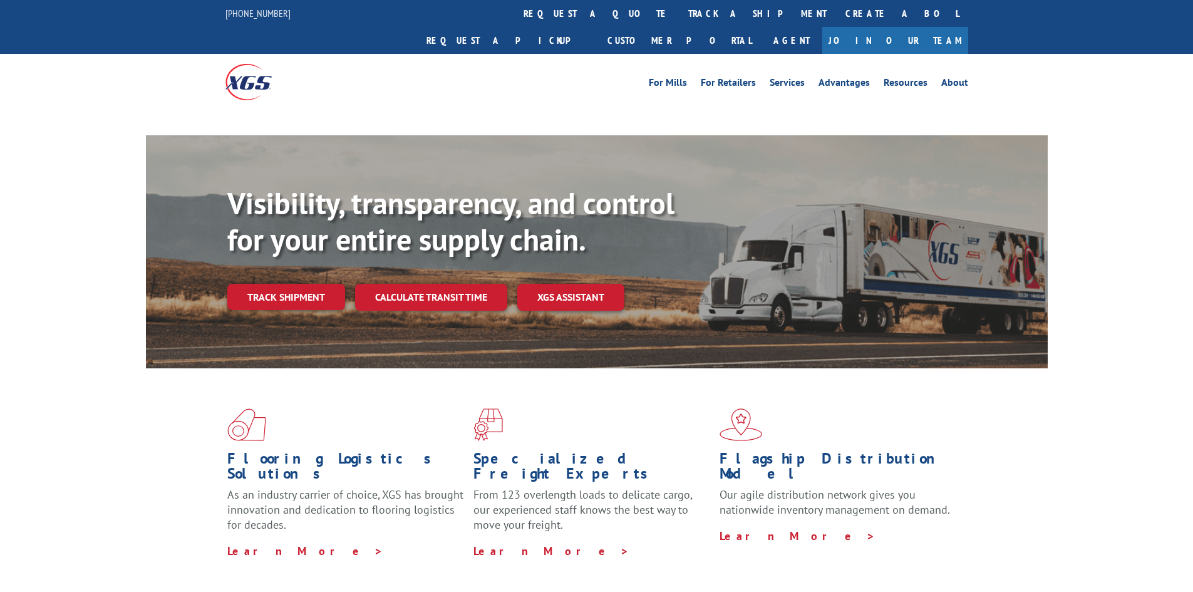  I want to click on a: Agent, so click(792, 40).